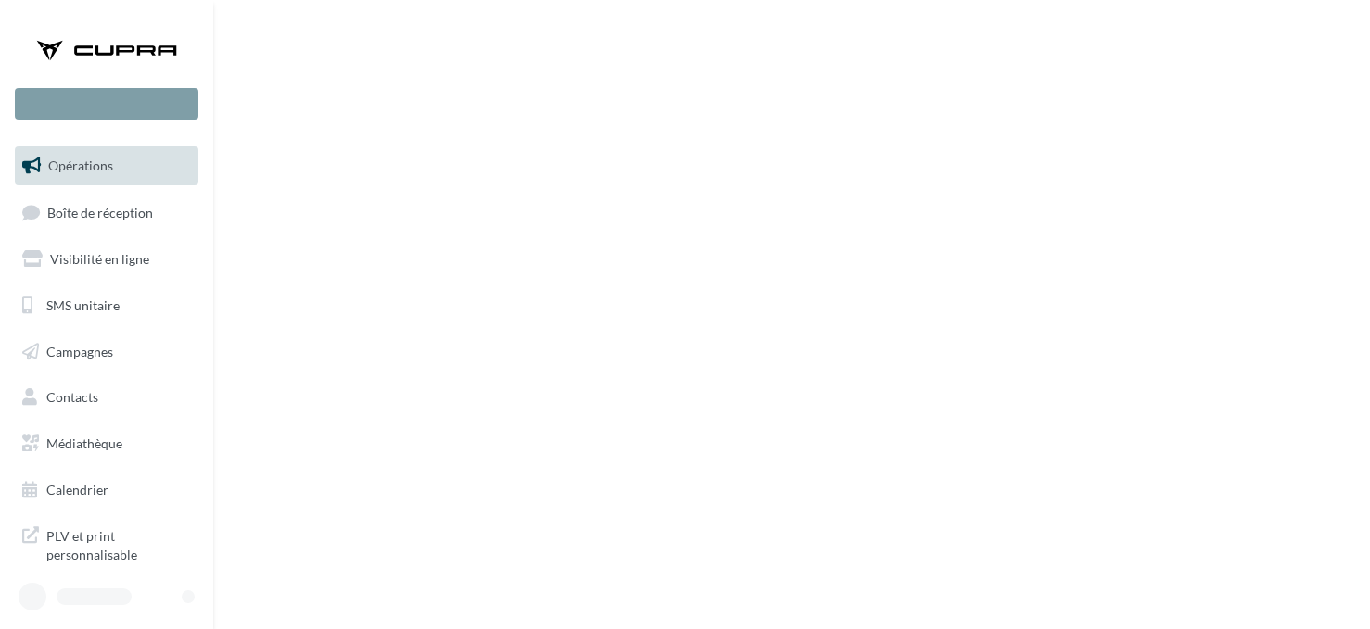 Image resolution: width=1370 pixels, height=629 pixels. What do you see at coordinates (107, 306) in the screenshot?
I see `a: SMS unitaire` at bounding box center [107, 306].